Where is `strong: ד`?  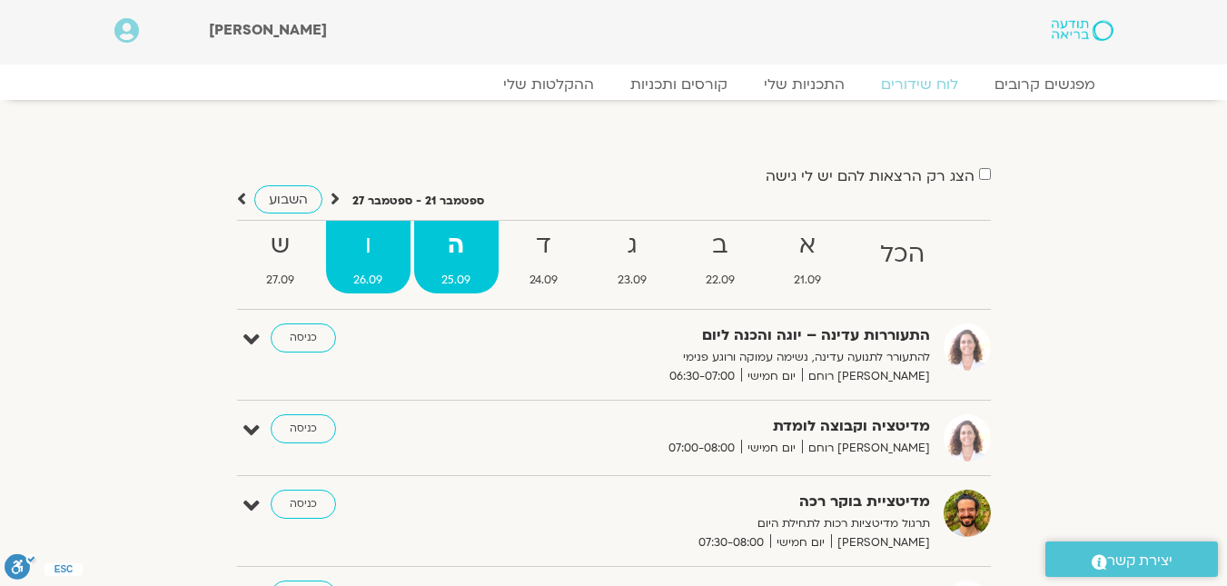
strong: ד is located at coordinates (544, 245).